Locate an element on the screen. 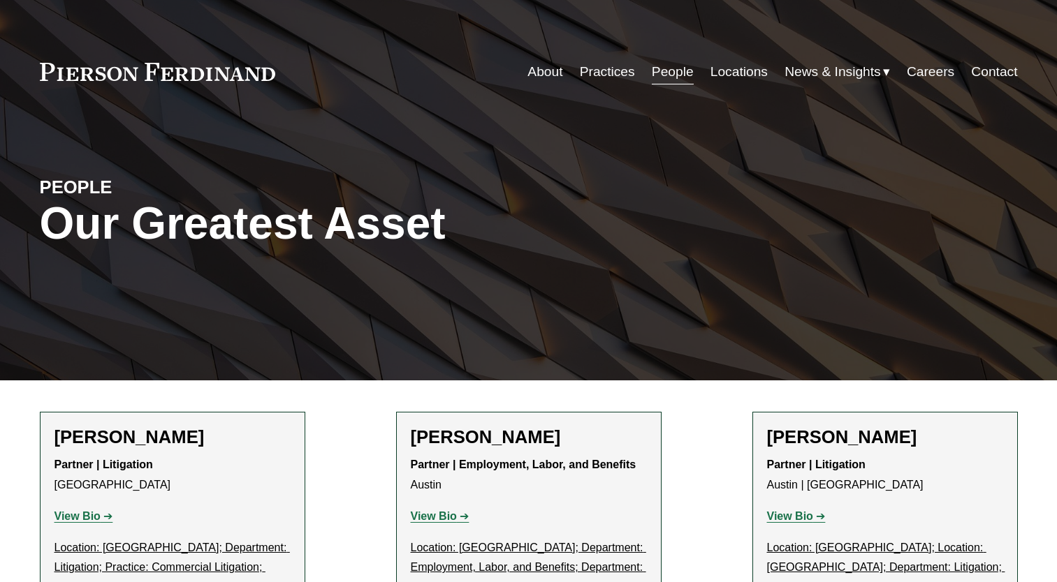 The width and height of the screenshot is (1057, 582). a: People is located at coordinates (673, 72).